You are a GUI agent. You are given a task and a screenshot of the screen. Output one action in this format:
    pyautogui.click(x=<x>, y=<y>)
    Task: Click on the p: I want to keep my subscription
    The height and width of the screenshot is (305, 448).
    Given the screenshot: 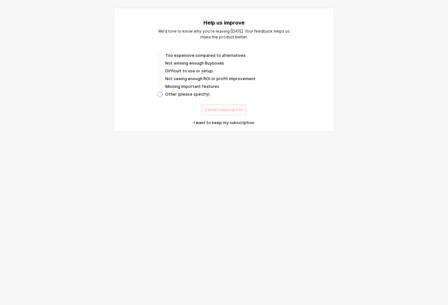 What is the action you would take?
    pyautogui.click(x=224, y=123)
    